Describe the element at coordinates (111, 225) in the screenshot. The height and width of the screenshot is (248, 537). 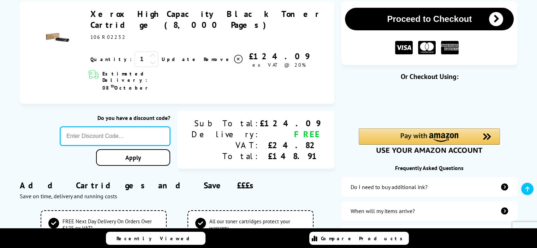
I see `span: FREE Next Day Delivery On Orders Over £125 ex VAT*` at that location.